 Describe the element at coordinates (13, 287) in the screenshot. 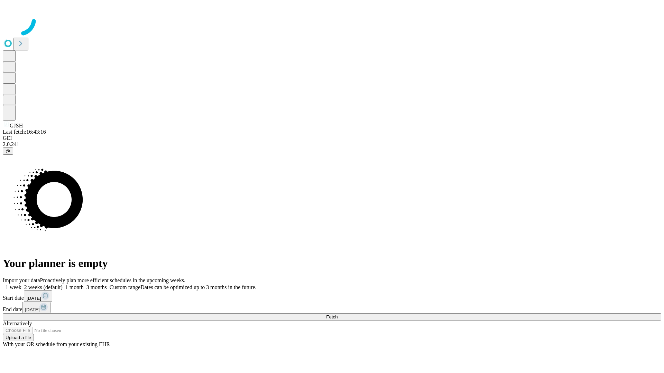

I see `span: 1 week` at that location.